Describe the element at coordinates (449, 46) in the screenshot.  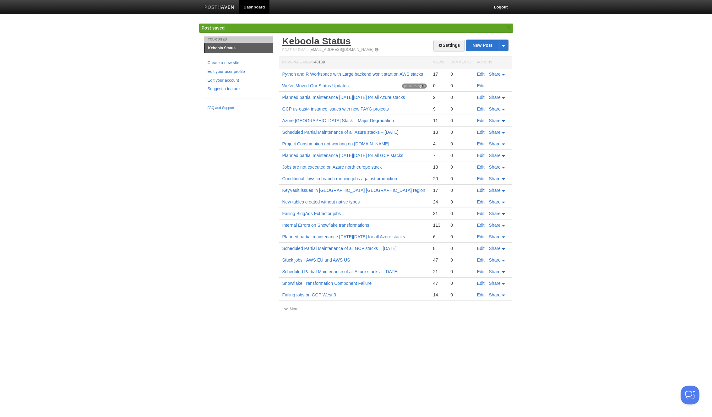
I see `a: Settings` at that location.